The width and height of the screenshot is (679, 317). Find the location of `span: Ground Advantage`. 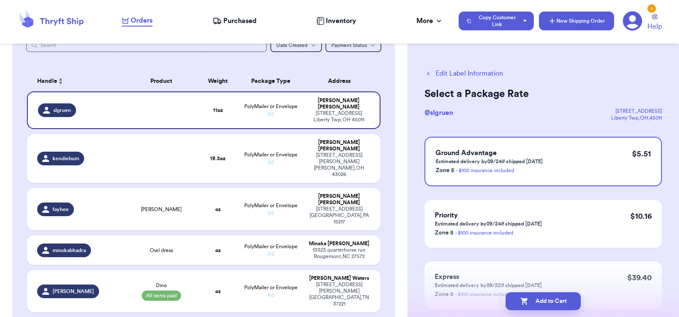

span: Ground Advantage is located at coordinates (466, 153).